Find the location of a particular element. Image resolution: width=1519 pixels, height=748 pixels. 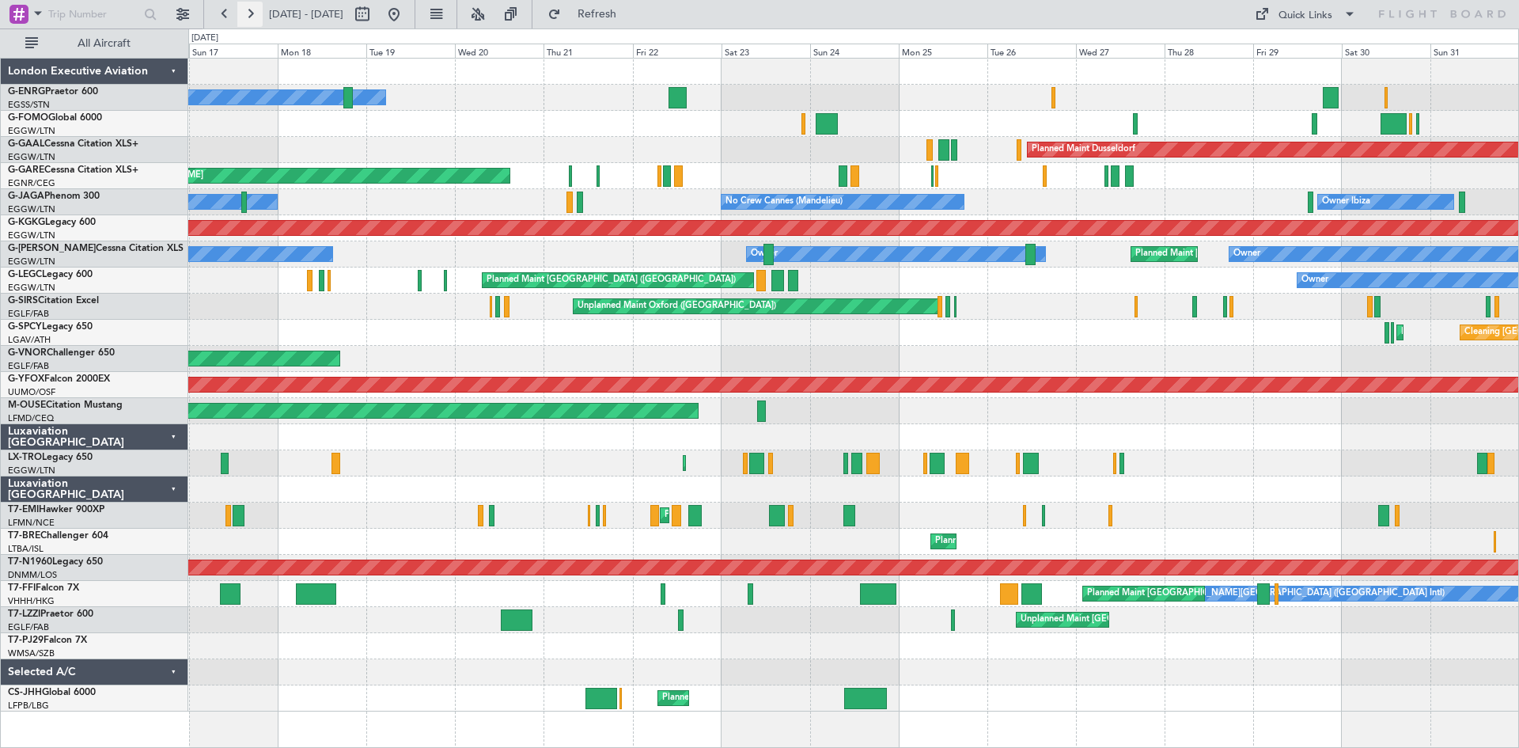

a: UUMO/OSF is located at coordinates (32, 392).